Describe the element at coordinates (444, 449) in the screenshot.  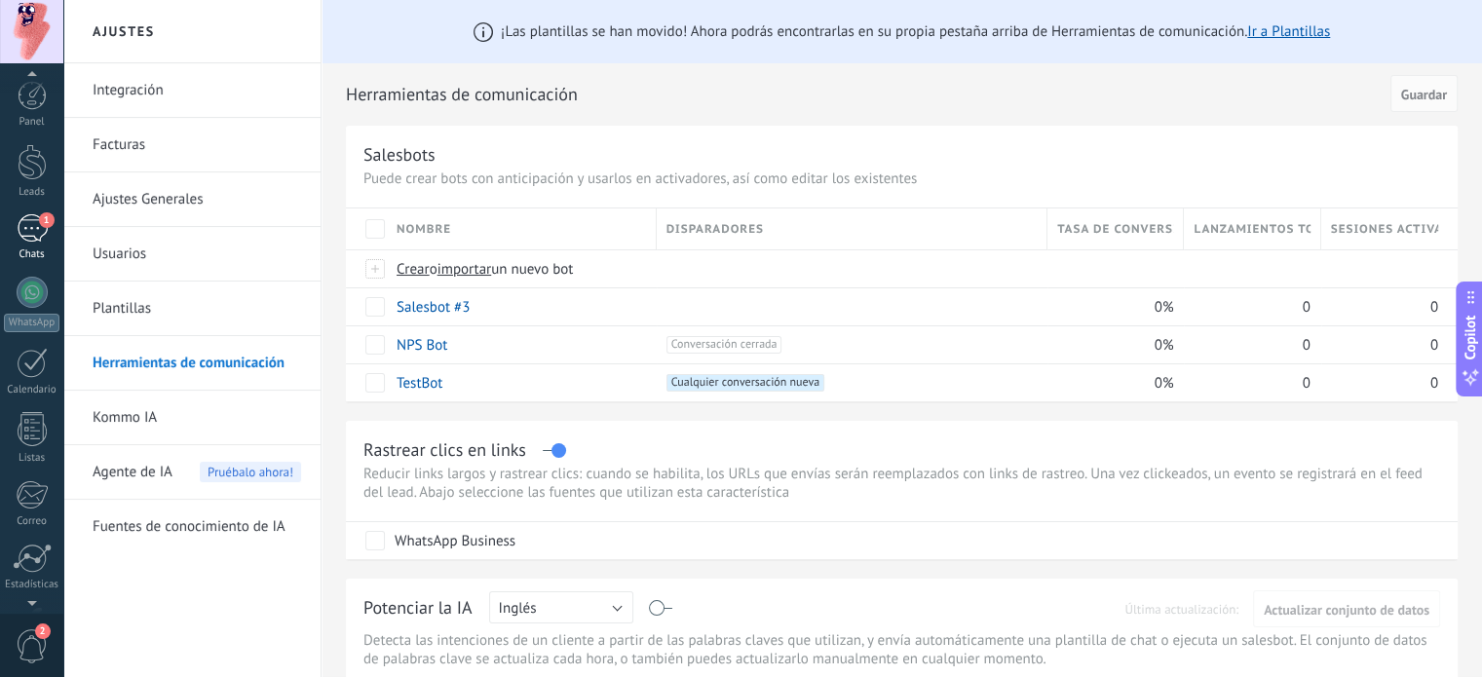
I see `div: Rastrear clics en links` at that location.